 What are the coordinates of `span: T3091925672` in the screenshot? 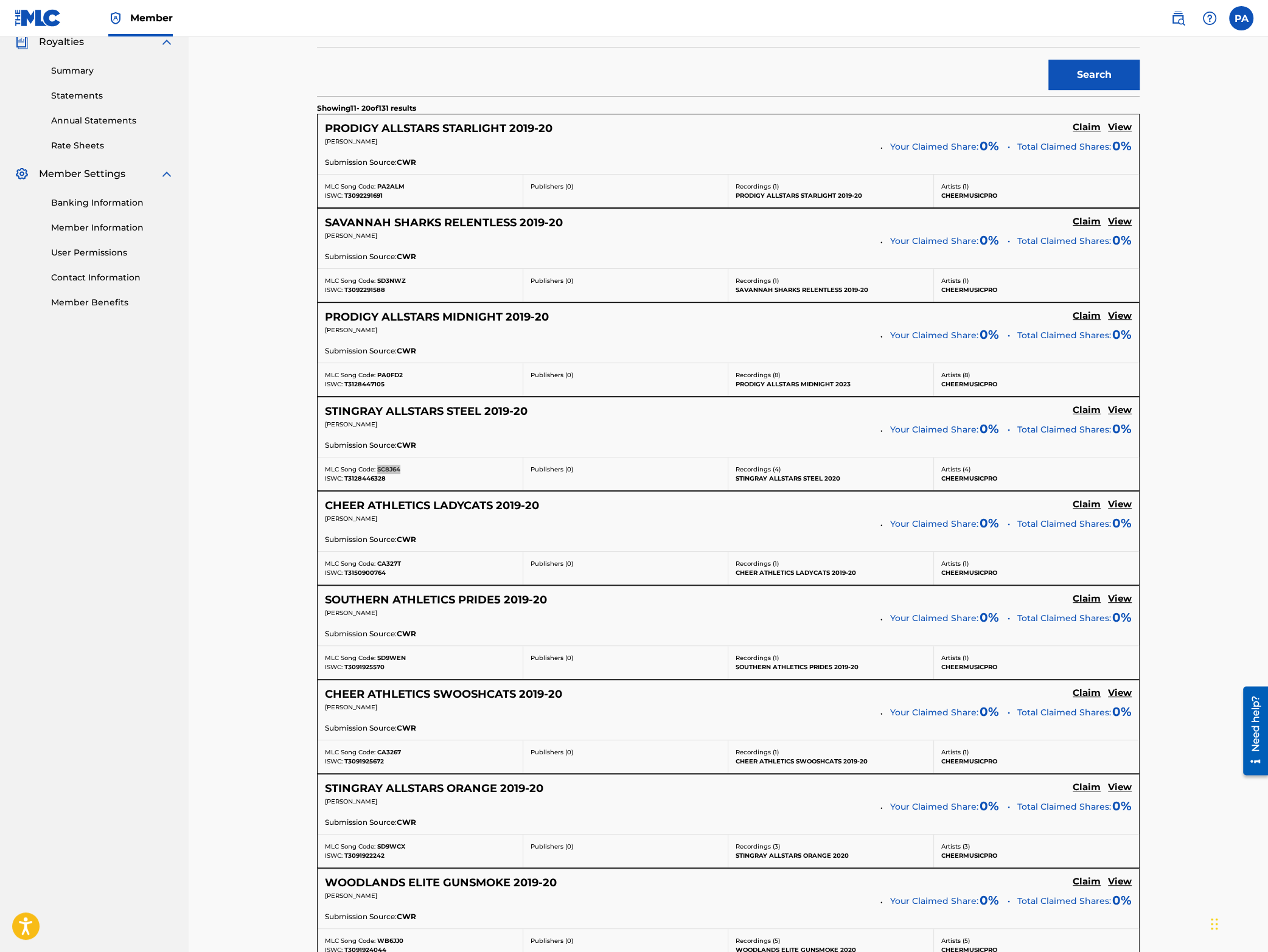 It's located at (364, 761).